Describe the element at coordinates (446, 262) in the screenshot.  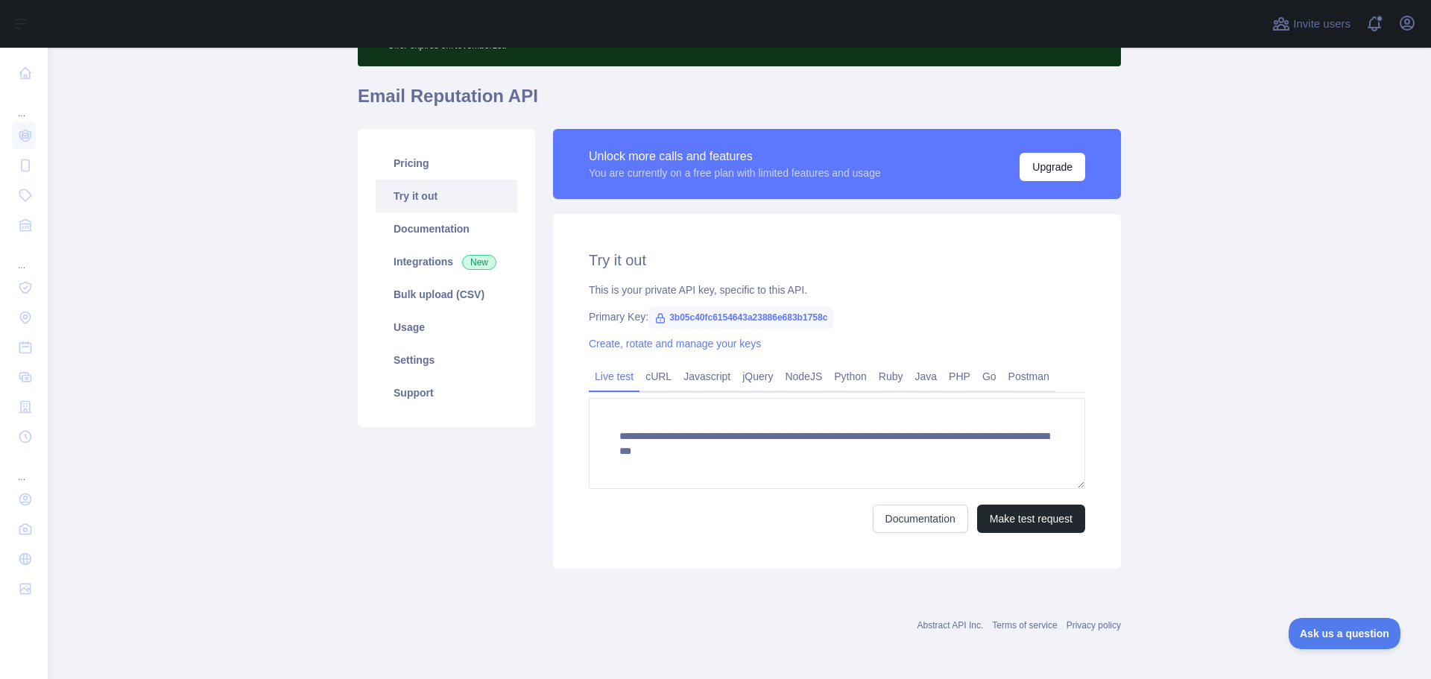
I see `a: Integrations New` at that location.